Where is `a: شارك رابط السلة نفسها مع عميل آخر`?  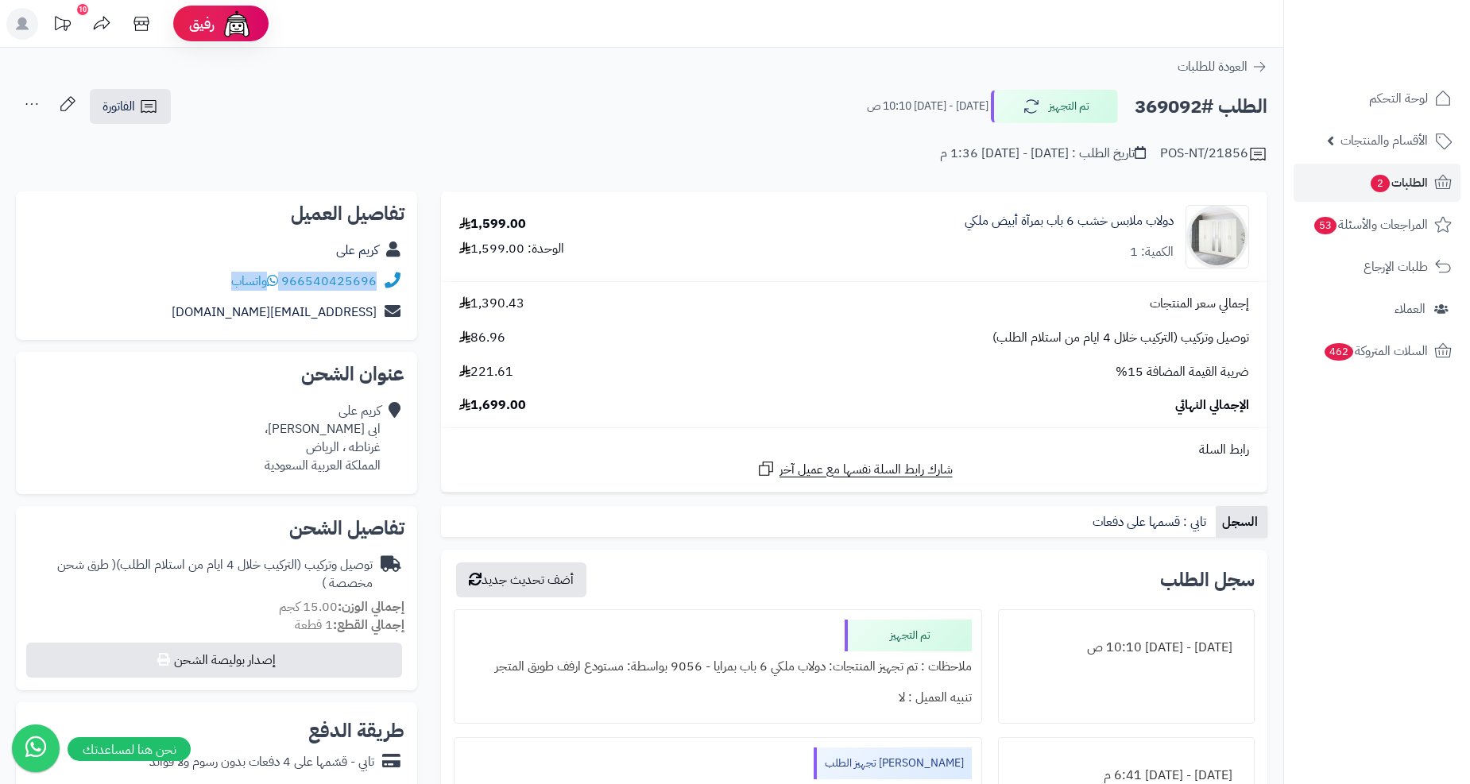 a: شارك رابط السلة نفسها مع عميل آخر is located at coordinates (854, 469).